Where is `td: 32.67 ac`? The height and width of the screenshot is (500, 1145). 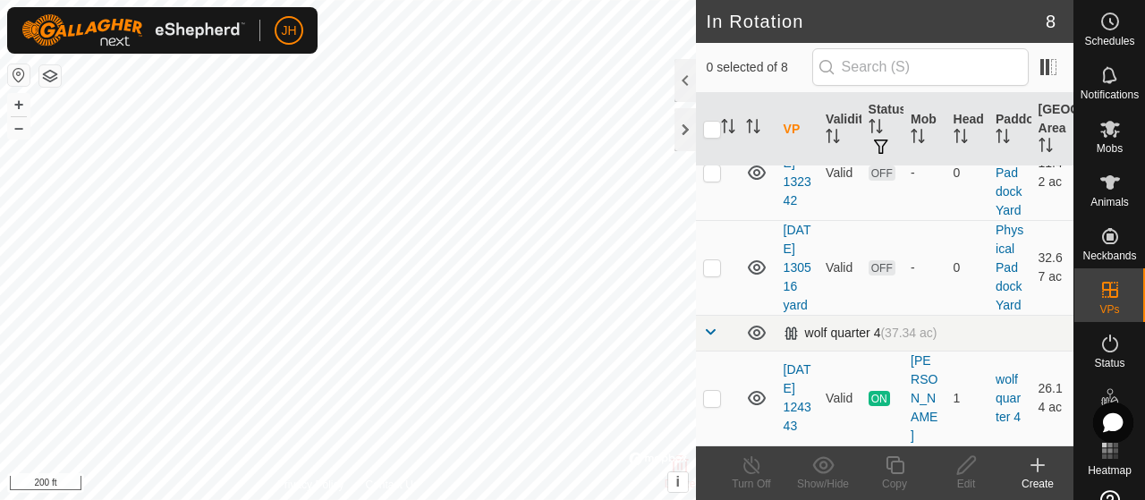 td: 32.67 ac is located at coordinates (1052, 267).